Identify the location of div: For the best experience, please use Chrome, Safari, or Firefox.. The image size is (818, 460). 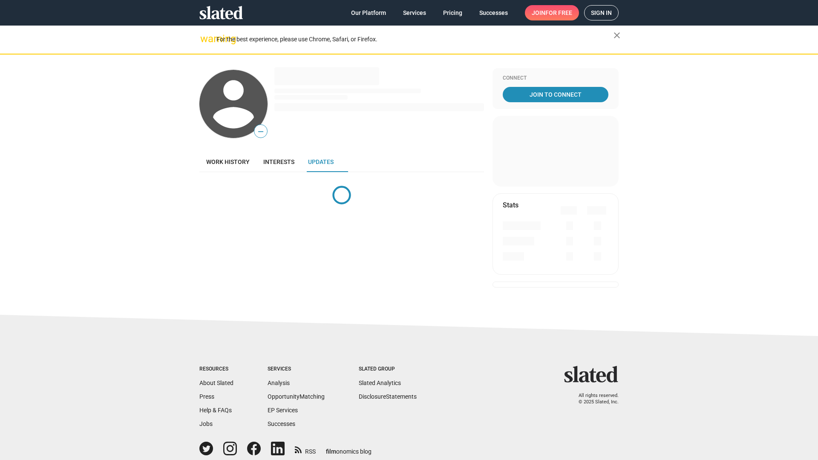
(415, 39).